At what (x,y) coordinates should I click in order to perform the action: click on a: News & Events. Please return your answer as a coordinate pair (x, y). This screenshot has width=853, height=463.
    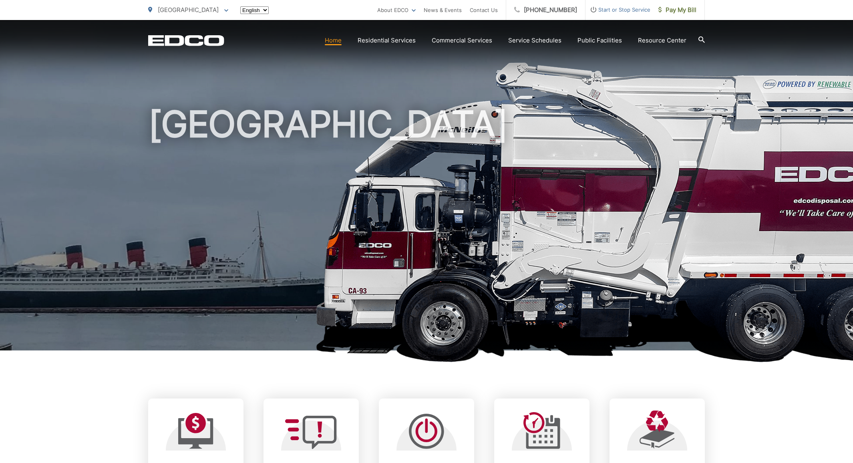
    Looking at the image, I should click on (442, 10).